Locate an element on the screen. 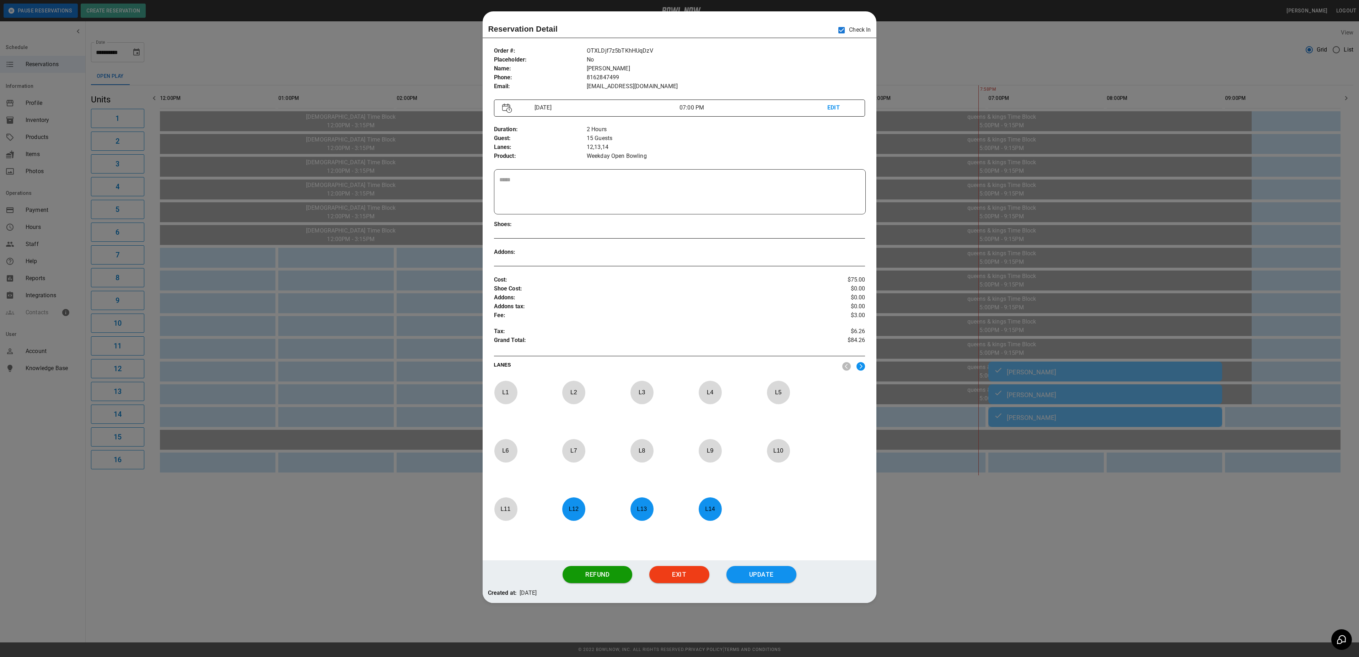 Image resolution: width=1359 pixels, height=657 pixels. p: Addons tax : is located at coordinates (648, 306).